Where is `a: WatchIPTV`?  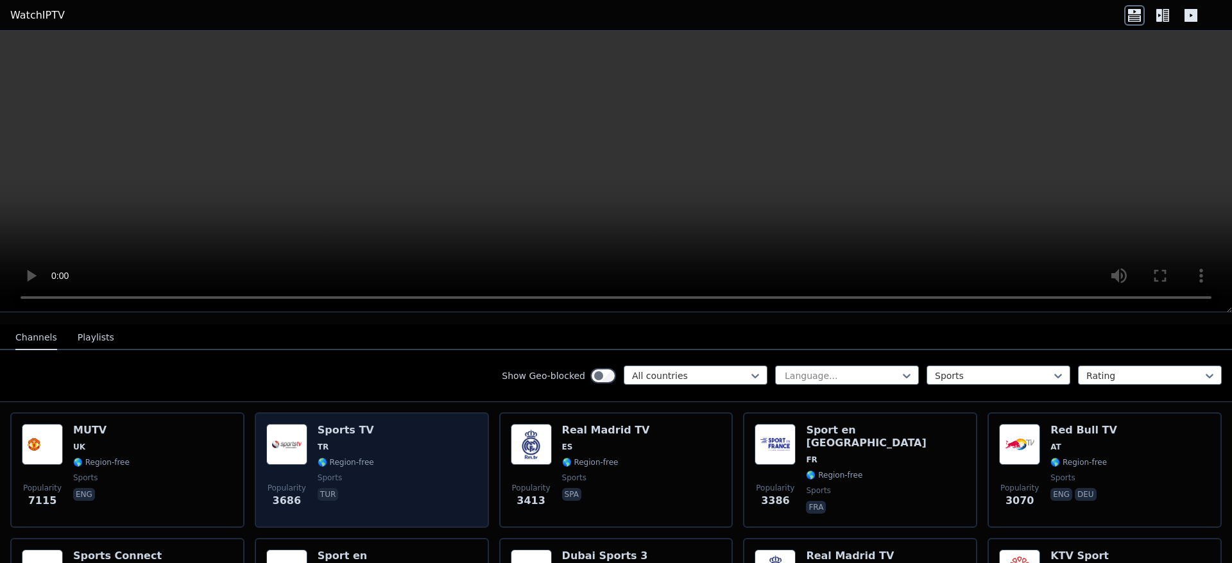
a: WatchIPTV is located at coordinates (37, 15).